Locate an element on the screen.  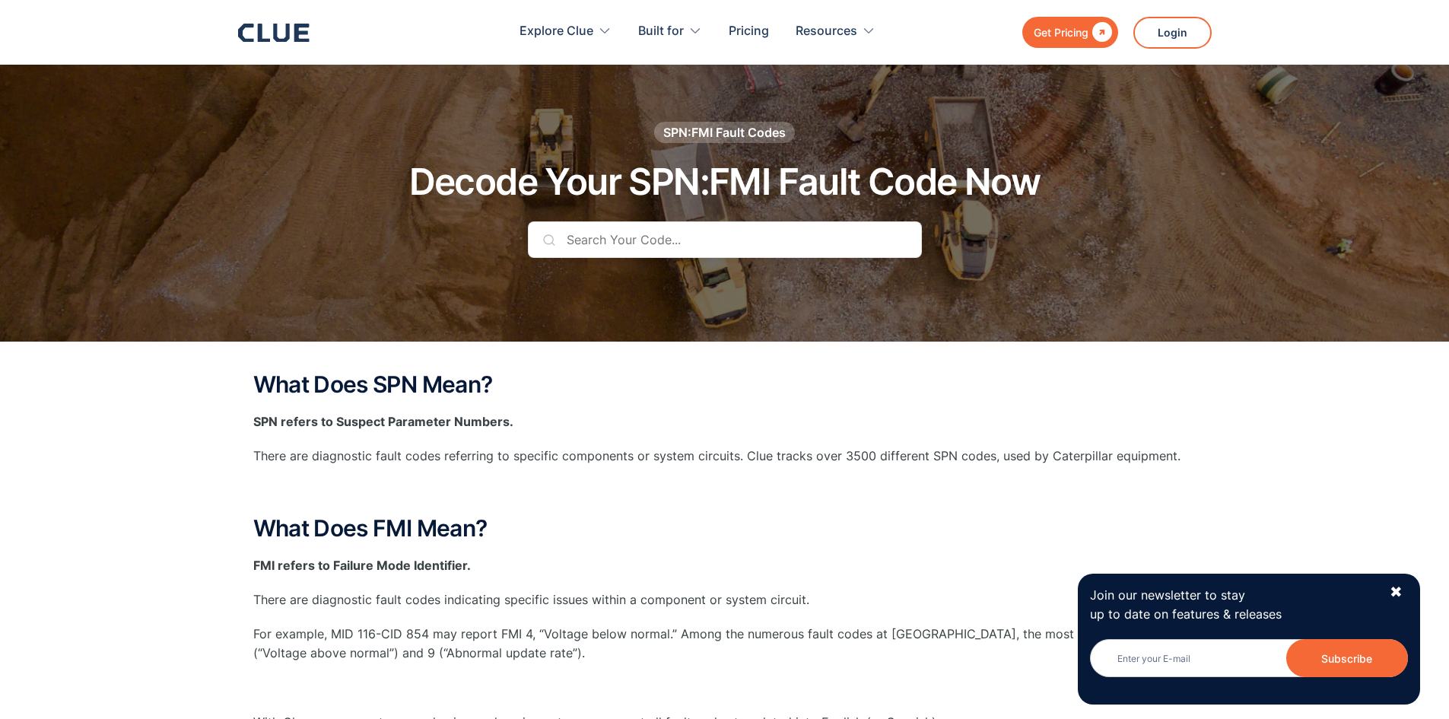
input: Enter your E-mail is located at coordinates (1249, 658).